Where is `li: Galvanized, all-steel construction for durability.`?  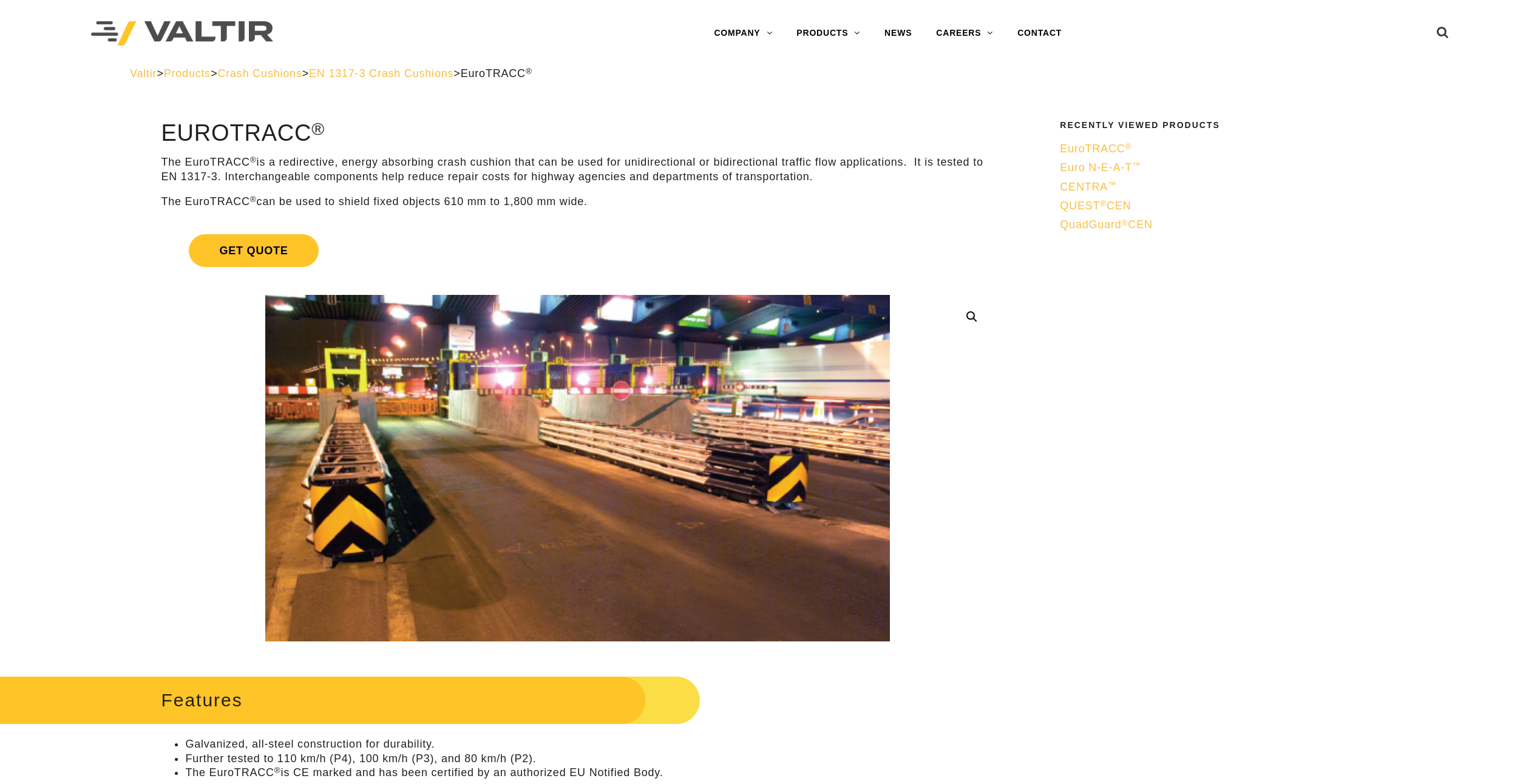
li: Galvanized, all-steel construction for durability. is located at coordinates (590, 744).